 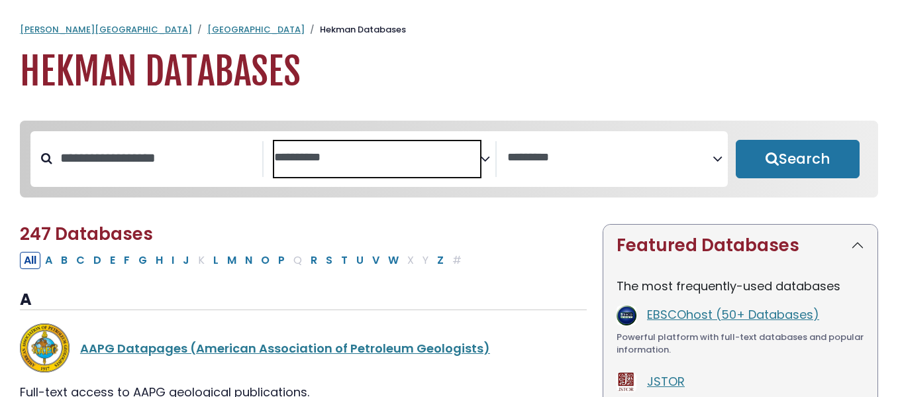 I want to click on button: Filter Results G, so click(x=142, y=260).